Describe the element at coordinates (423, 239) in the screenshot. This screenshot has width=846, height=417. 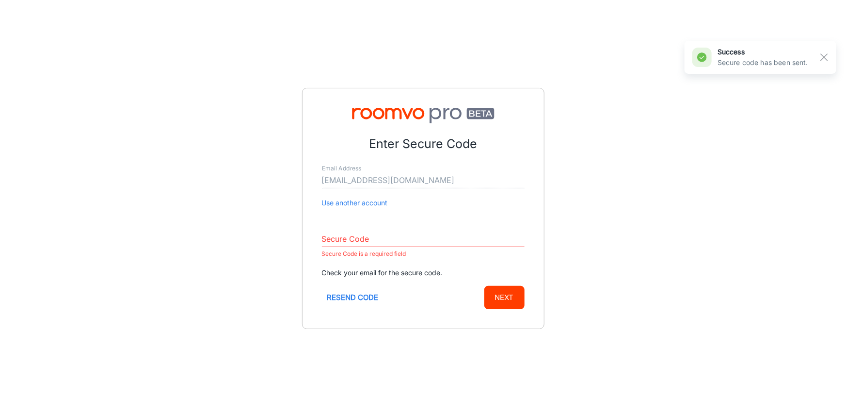
I see `input: Enter secure code` at that location.